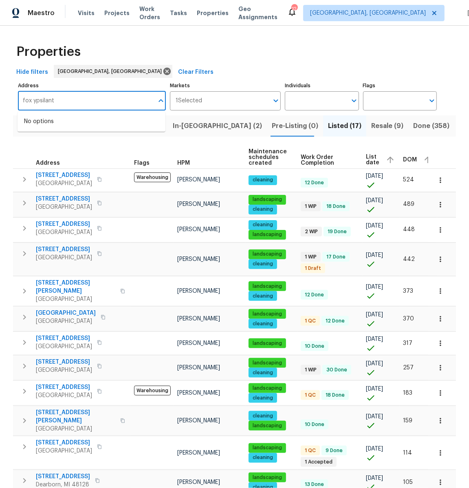 The image size is (469, 488). Describe the element at coordinates (345, 126) in the screenshot. I see `span: Listed (17)` at that location.